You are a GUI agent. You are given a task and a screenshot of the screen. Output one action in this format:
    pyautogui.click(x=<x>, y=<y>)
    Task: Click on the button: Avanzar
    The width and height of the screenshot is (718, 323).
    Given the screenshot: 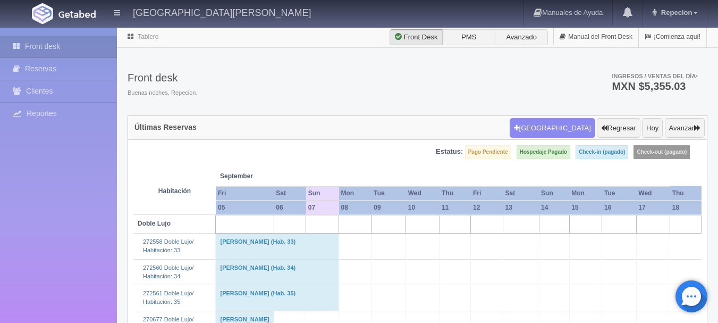 What is the action you would take?
    pyautogui.click(x=684, y=128)
    